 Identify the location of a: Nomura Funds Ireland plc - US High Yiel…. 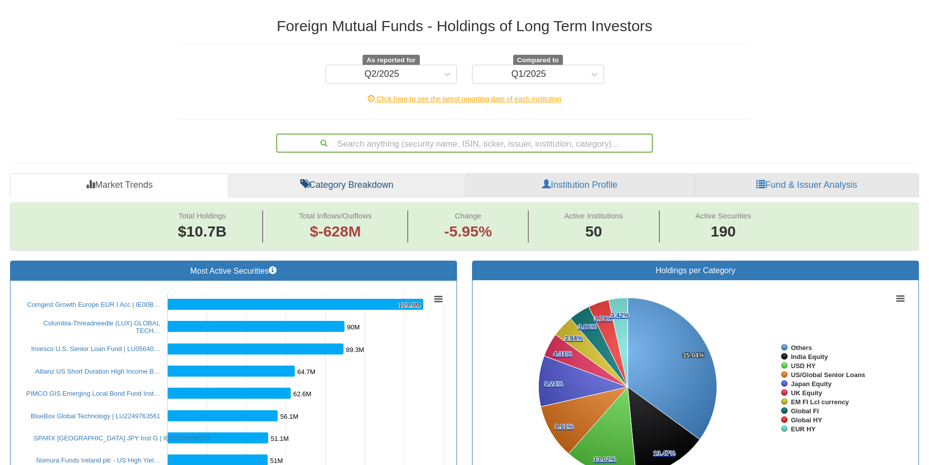
(98, 460).